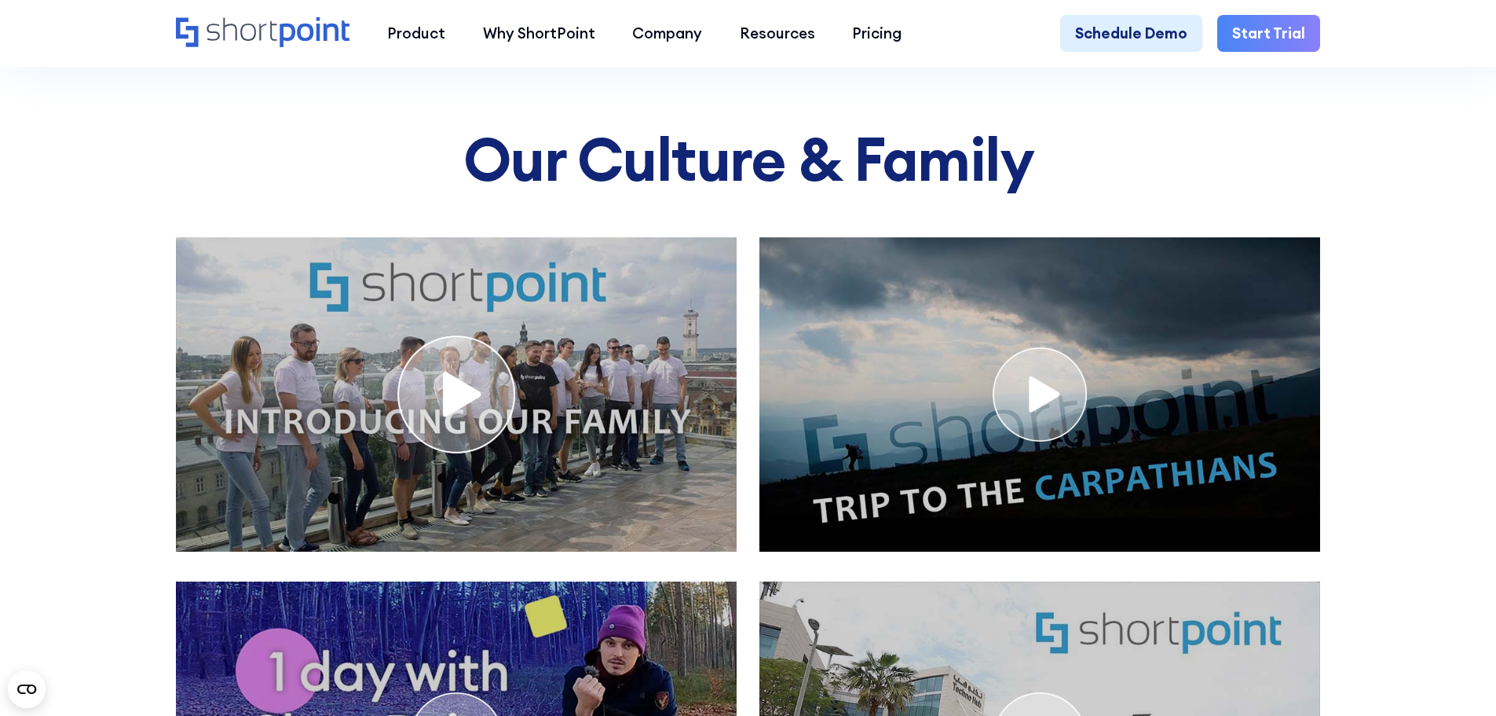 This screenshot has height=716, width=1496. I want to click on div: Chat Widget, so click(1355, 625).